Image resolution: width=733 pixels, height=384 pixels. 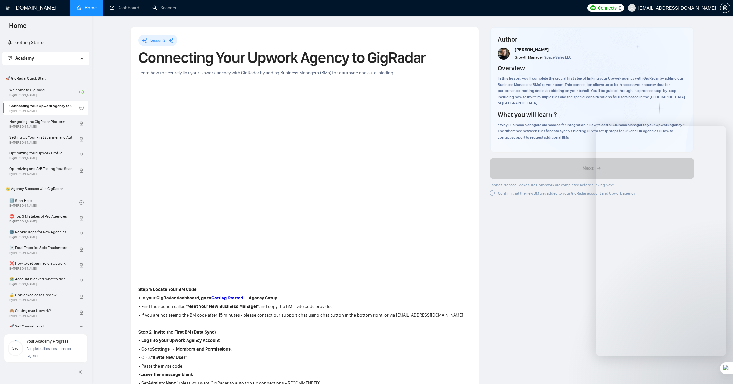 What do you see at coordinates (301, 349) in the screenshot?
I see `p: • Go to .` at bounding box center [301, 349].